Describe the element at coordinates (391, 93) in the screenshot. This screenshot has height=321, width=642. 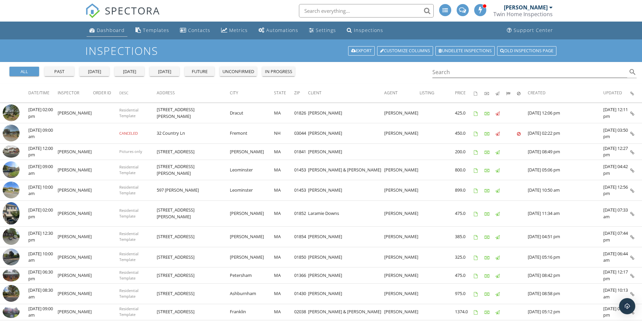
I see `span: Agent` at that location.